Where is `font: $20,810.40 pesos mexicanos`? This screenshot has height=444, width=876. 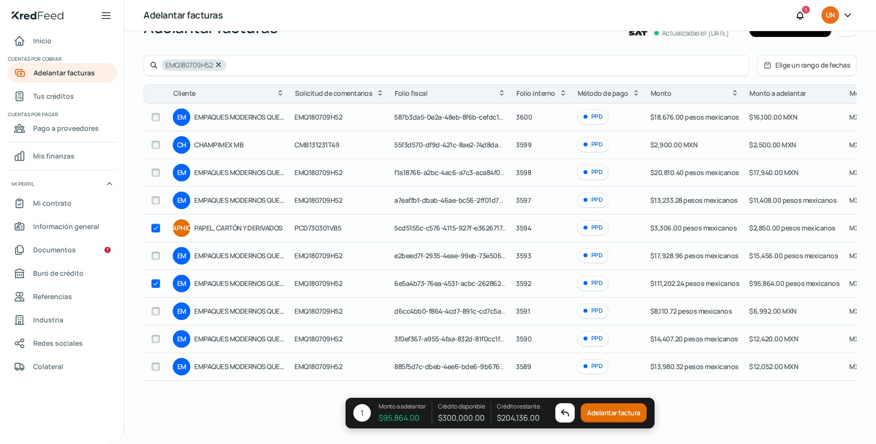 font: $20,810.40 pesos mexicanos is located at coordinates (695, 172).